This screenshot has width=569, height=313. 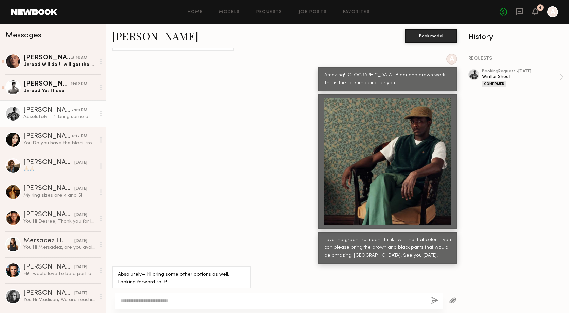 What do you see at coordinates (387, 248) in the screenshot?
I see `div: Love the green. But i don't think i will find that color. If you can please bring the brown and b...` at bounding box center [387, 248].